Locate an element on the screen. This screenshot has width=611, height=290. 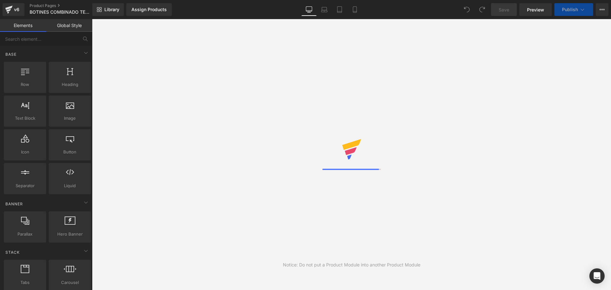
a: v6 is located at coordinates (13, 10).